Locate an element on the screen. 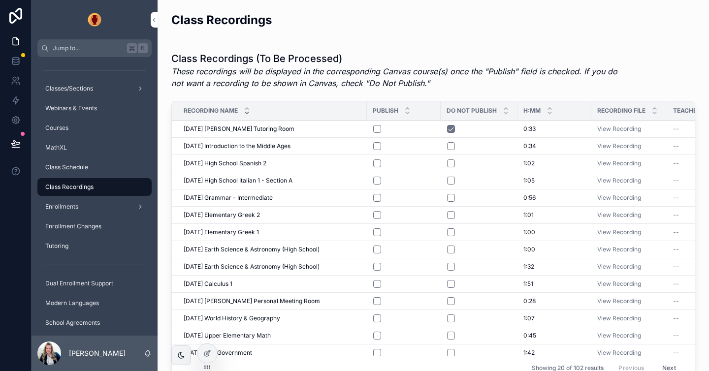 The image size is (709, 371). span: 1:42 is located at coordinates (529, 353).